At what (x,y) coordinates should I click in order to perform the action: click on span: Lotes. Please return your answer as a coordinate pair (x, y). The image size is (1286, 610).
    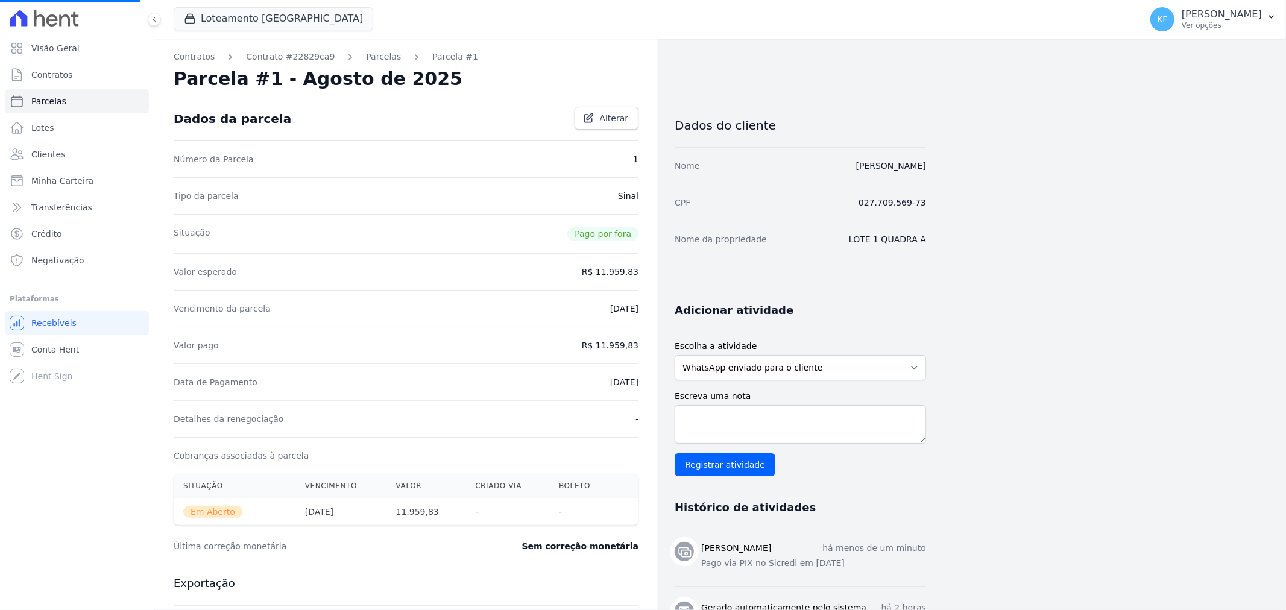
    Looking at the image, I should click on (43, 128).